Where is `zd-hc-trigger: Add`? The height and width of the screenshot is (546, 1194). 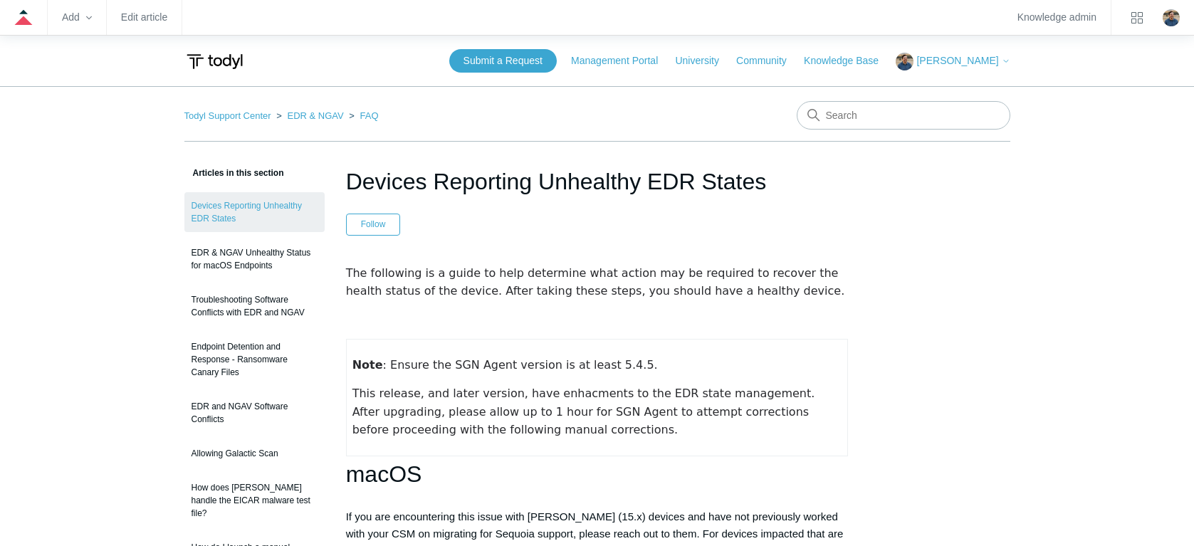 zd-hc-trigger: Add is located at coordinates (77, 17).